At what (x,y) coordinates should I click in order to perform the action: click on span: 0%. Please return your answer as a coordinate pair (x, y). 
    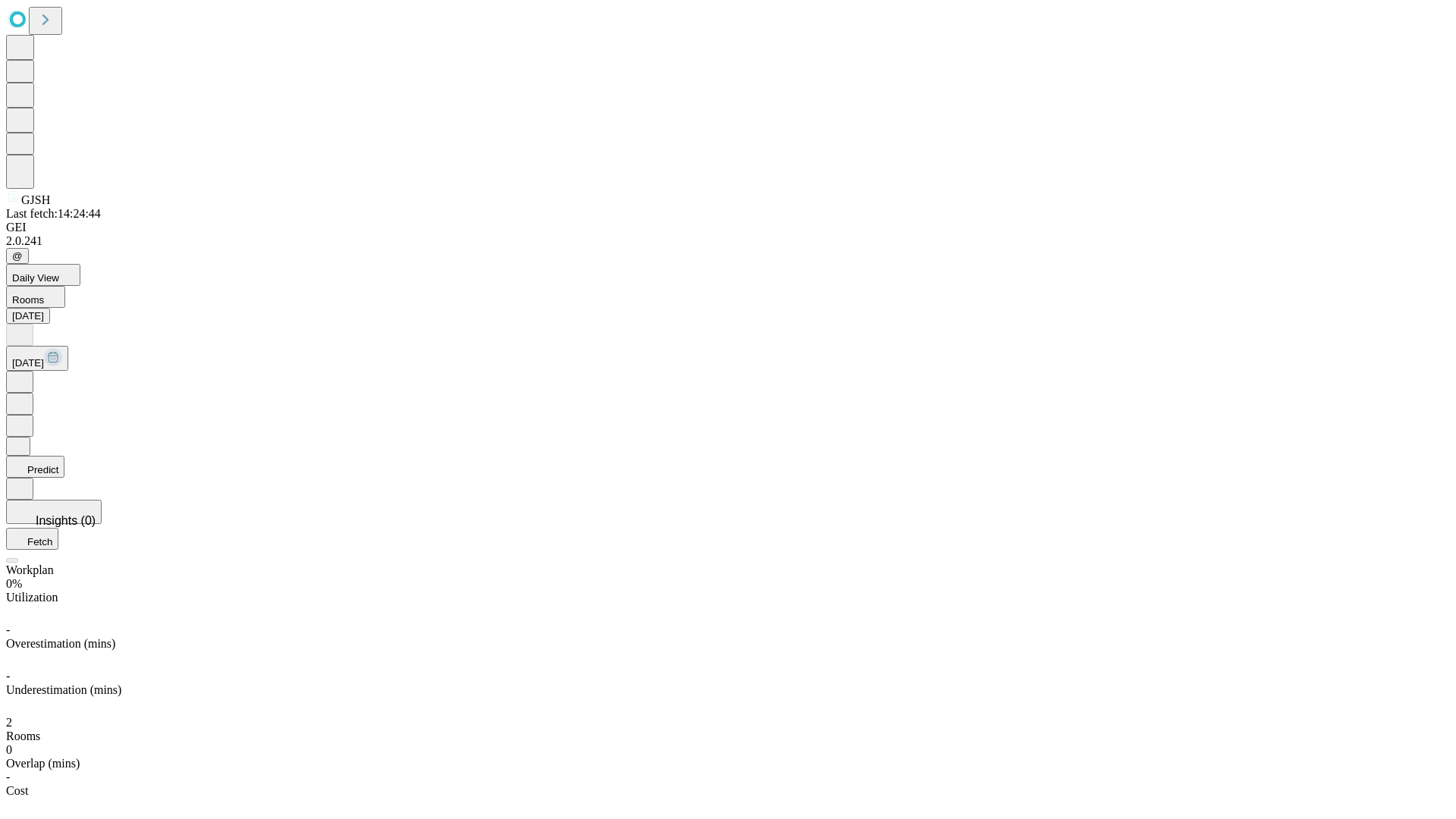
    Looking at the image, I should click on (13, 583).